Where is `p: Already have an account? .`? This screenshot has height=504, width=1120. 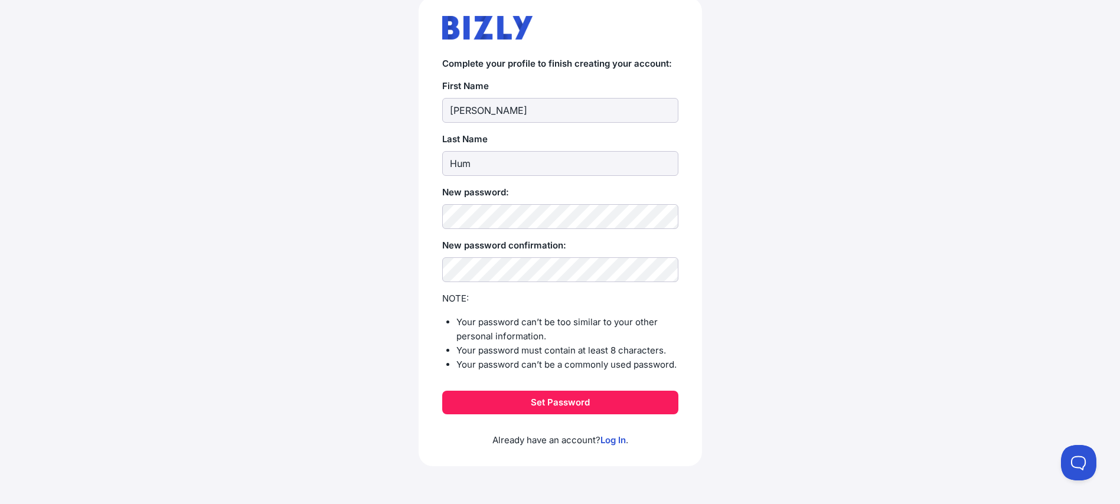
p: Already have an account? . is located at coordinates (560, 431).